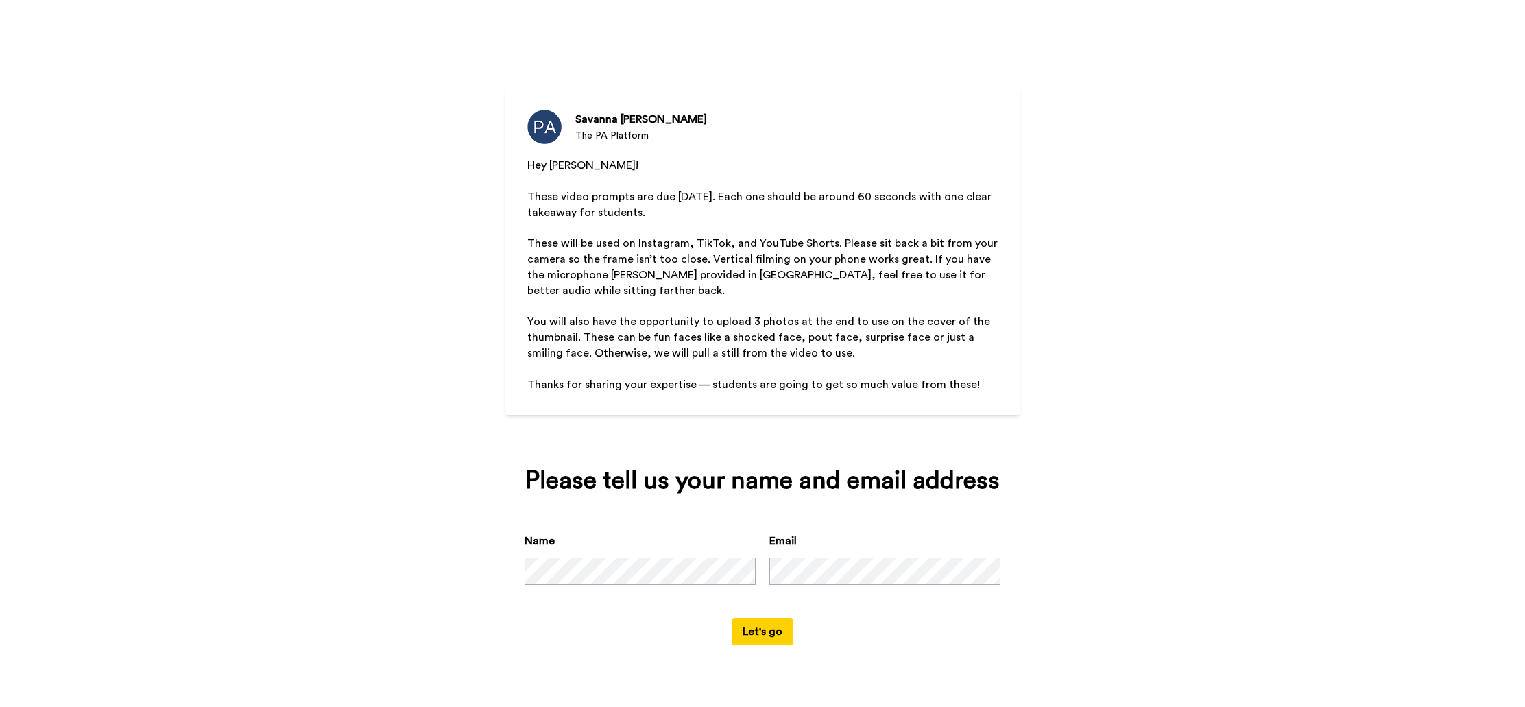  Describe the element at coordinates (760, 337) in the screenshot. I see `span: You will also have the opportunity to upload 3 photos at the end to use on the cover of the thumb...` at that location.